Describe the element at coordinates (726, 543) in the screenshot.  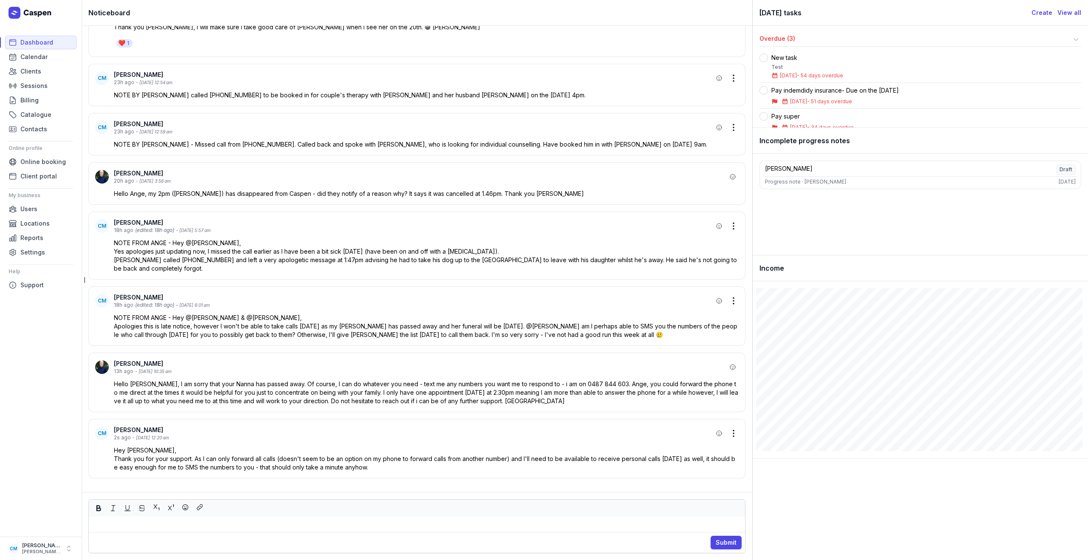
I see `button: Submit` at that location.